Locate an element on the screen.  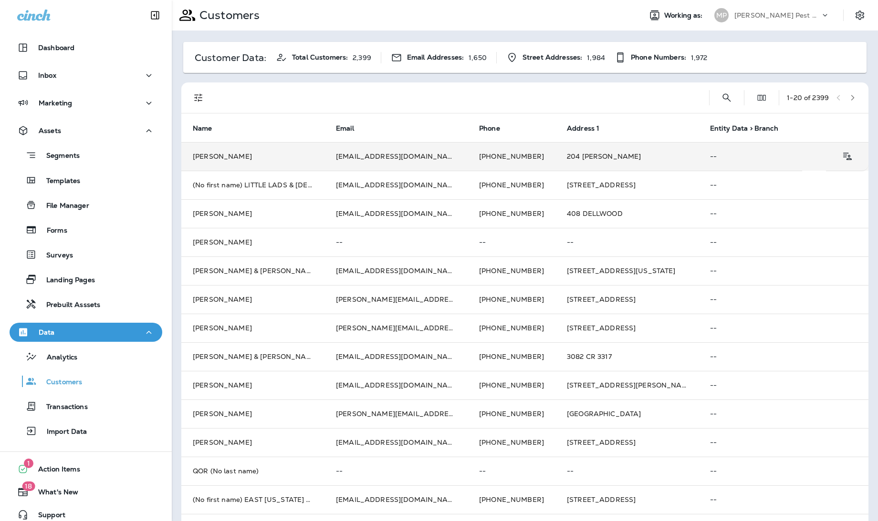
button: Marketing is located at coordinates (86, 103).